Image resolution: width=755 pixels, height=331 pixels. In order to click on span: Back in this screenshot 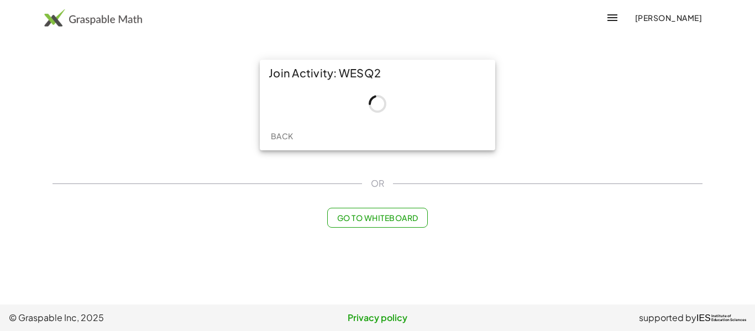, I will do `click(281, 136)`.